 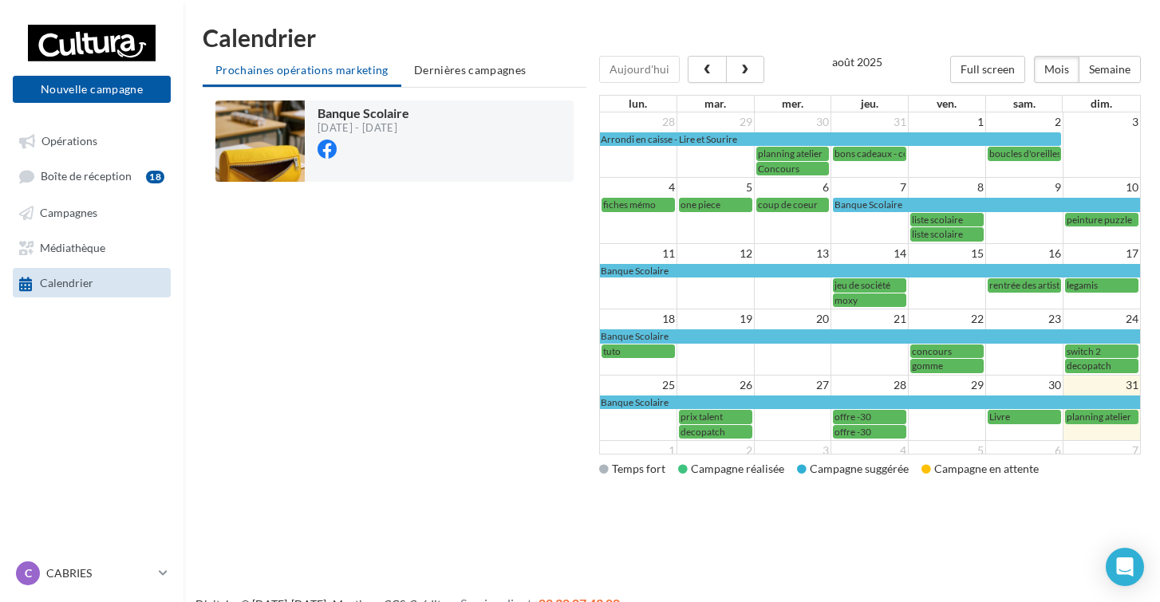 I want to click on a: one piece, so click(x=715, y=204).